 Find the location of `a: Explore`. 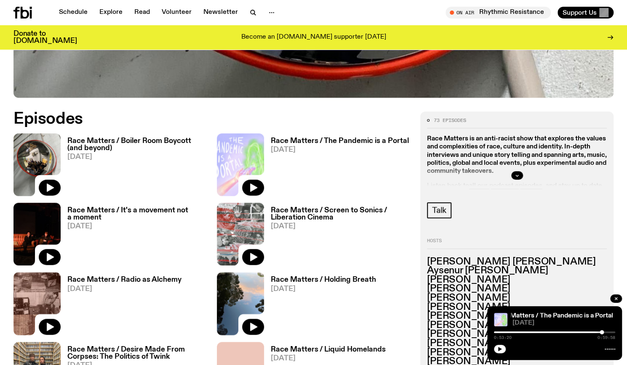

a: Explore is located at coordinates (111, 13).